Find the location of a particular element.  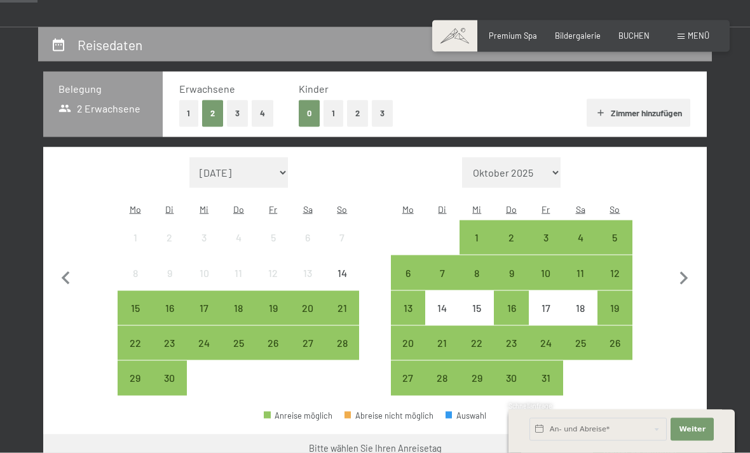

div: Sun Sep 21 2025 is located at coordinates (342, 308).